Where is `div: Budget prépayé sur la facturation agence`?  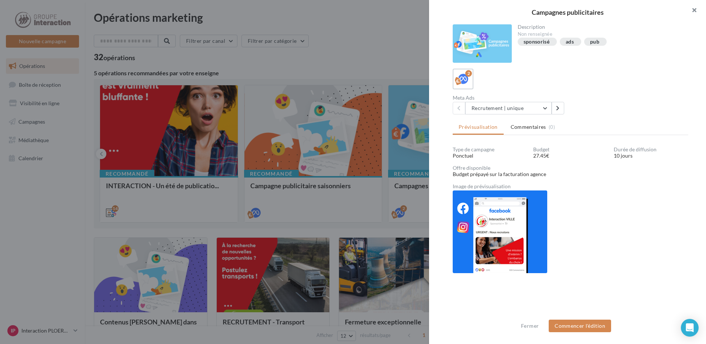
div: Budget prépayé sur la facturation agence is located at coordinates (571, 174).